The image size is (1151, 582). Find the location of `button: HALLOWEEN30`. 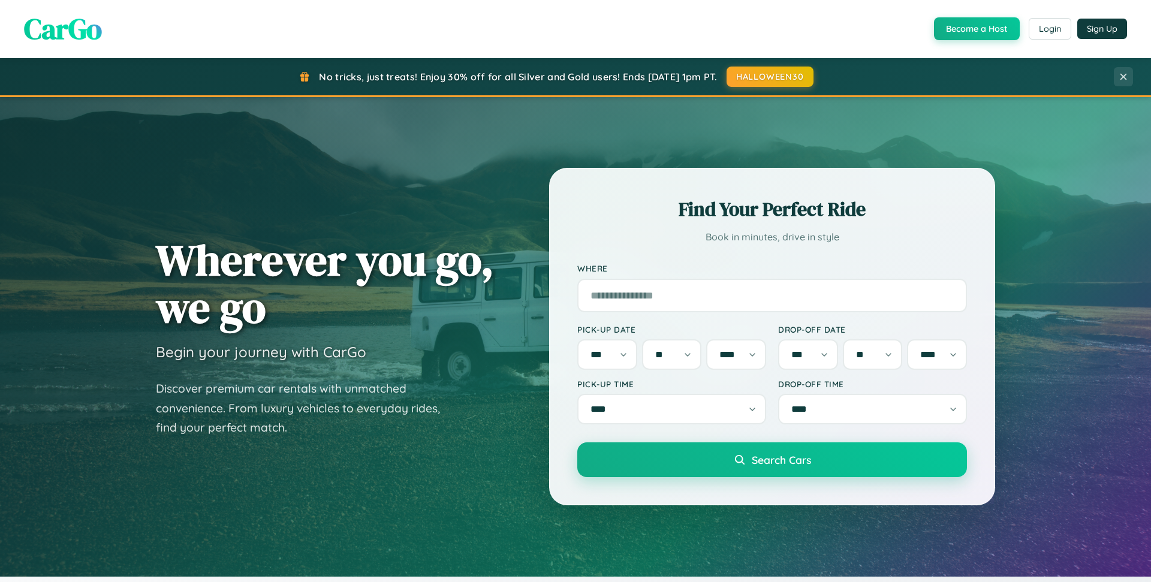

button: HALLOWEEN30 is located at coordinates (770, 77).